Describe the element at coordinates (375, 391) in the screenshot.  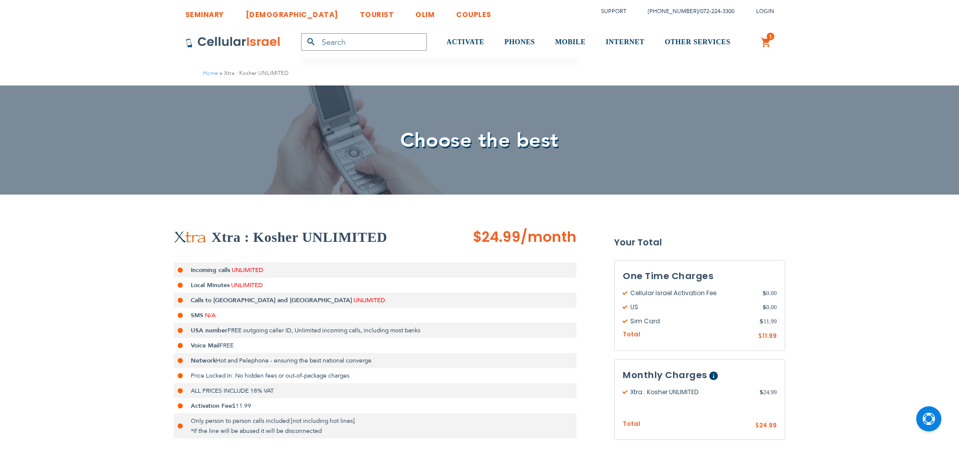
I see `li: ALL PRICES INCLUDE 18% VAT` at that location.